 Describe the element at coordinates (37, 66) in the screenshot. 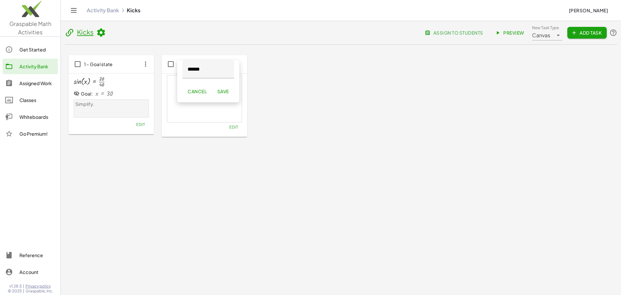

I see `div: Activity Bank` at that location.